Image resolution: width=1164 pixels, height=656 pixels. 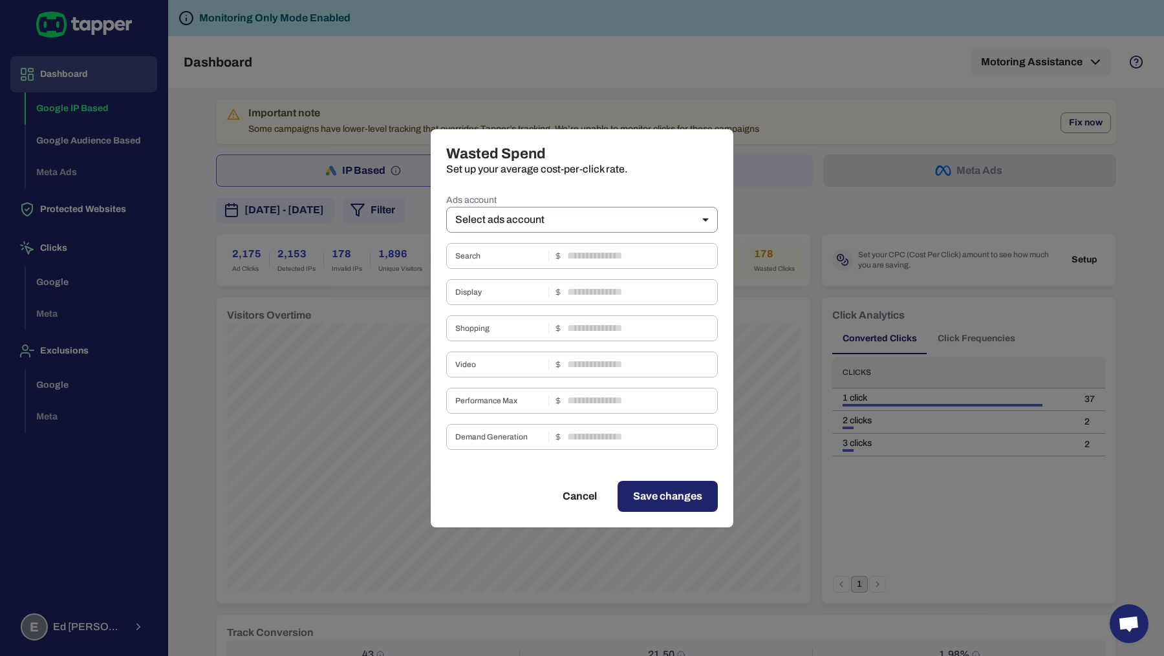 I want to click on span: Demand Generation, so click(x=499, y=437).